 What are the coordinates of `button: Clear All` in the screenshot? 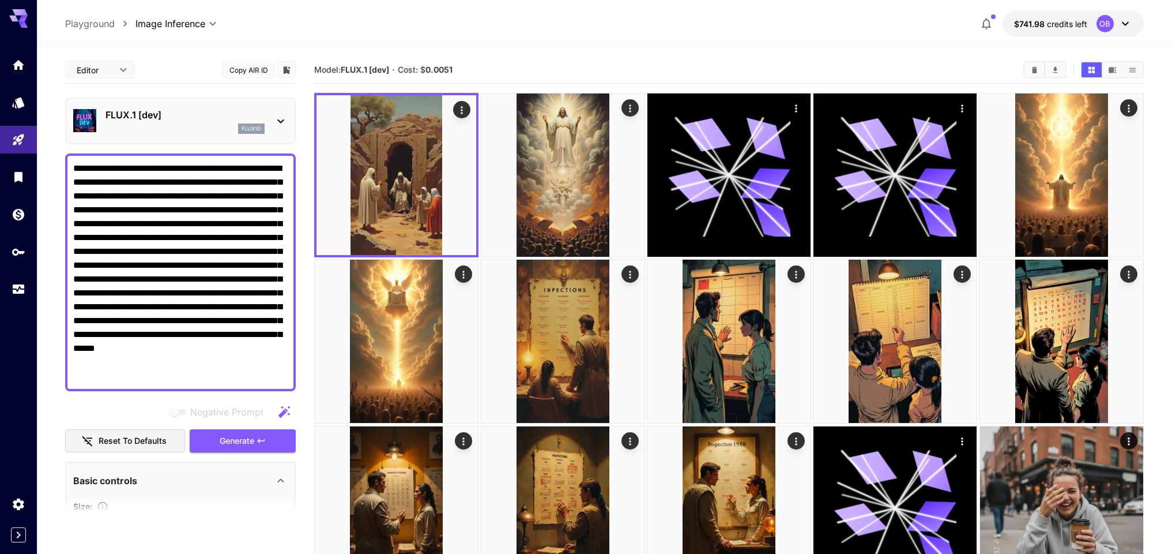 It's located at (1035, 70).